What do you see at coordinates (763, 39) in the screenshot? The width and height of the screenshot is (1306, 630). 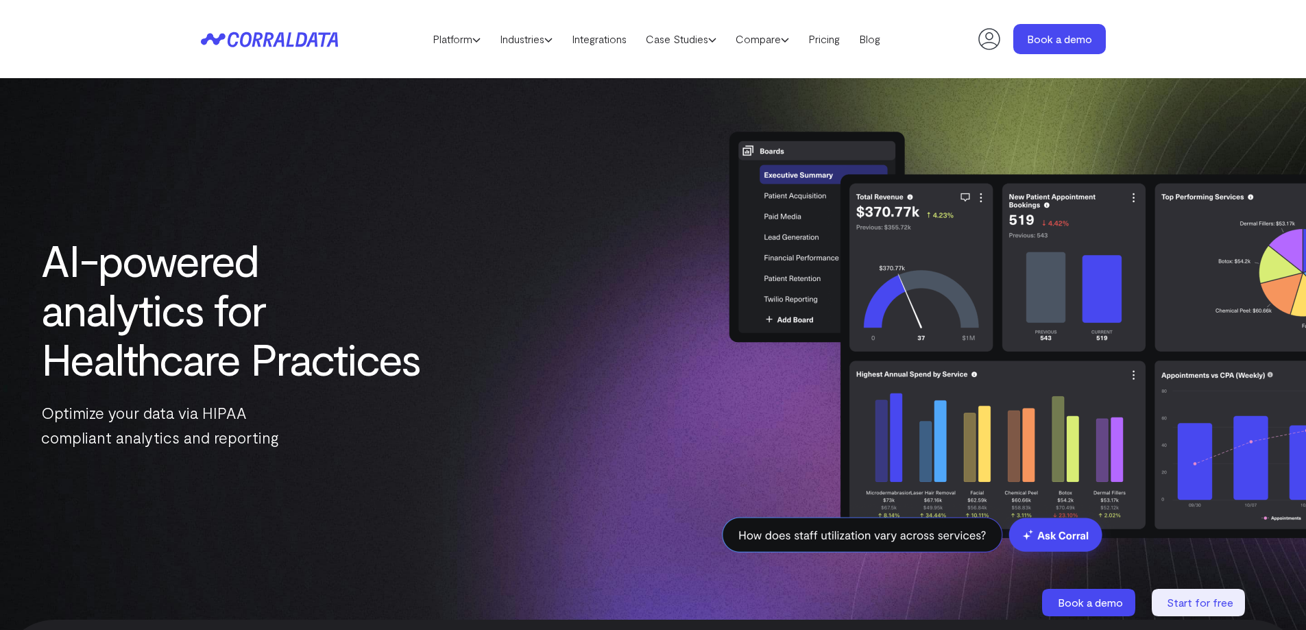 I see `a: Compare` at bounding box center [763, 39].